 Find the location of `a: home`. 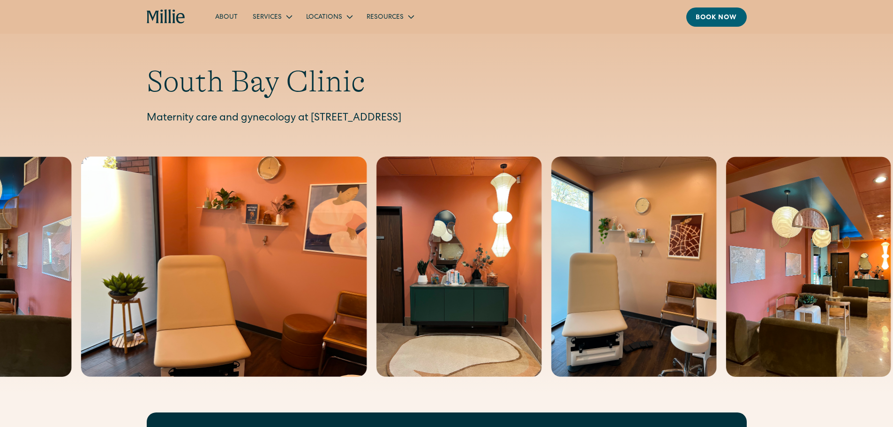

a: home is located at coordinates (166, 17).